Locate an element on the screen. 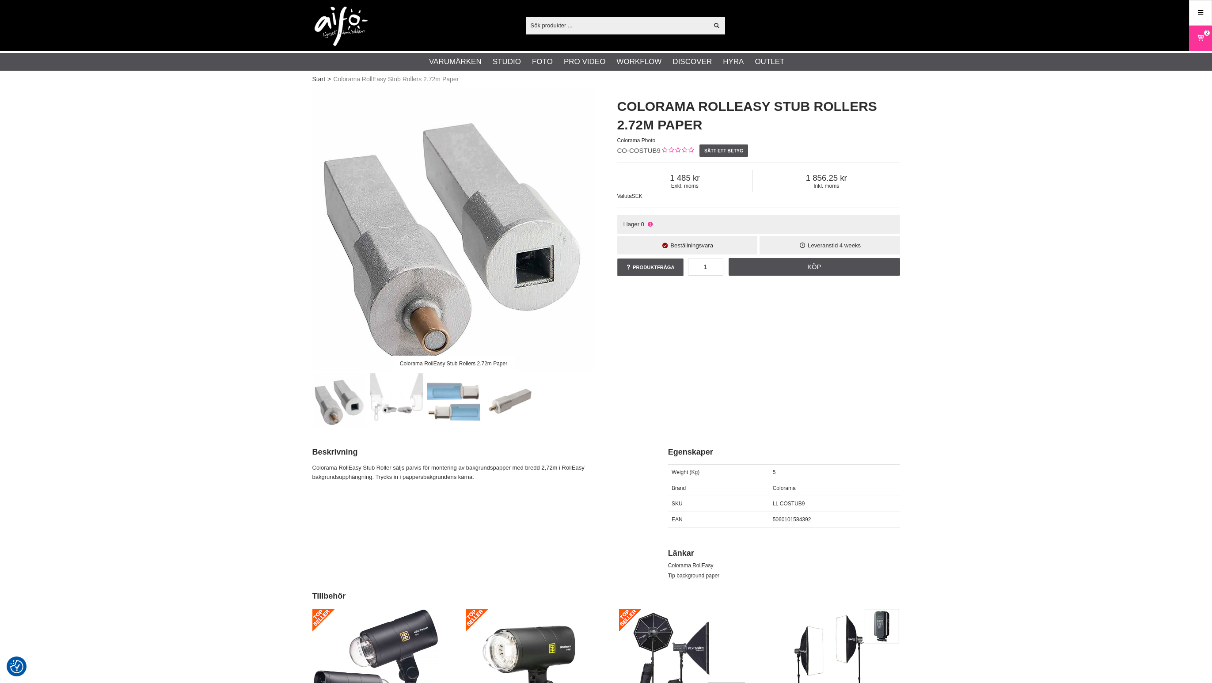  span: Valuta is located at coordinates (624, 196).